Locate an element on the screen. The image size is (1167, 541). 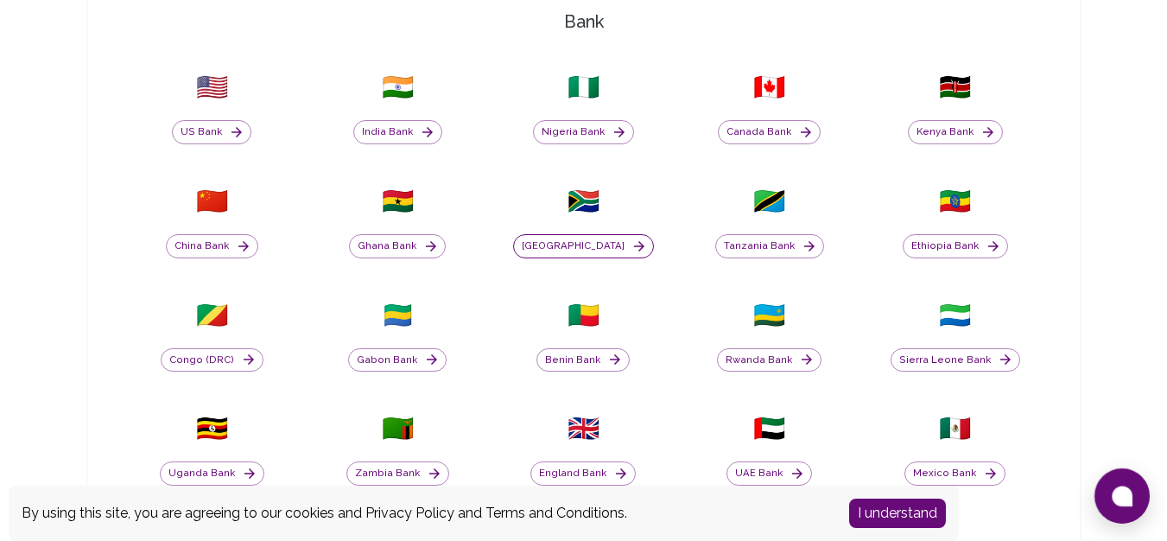
a: Terms and Conditions is located at coordinates (555, 512).